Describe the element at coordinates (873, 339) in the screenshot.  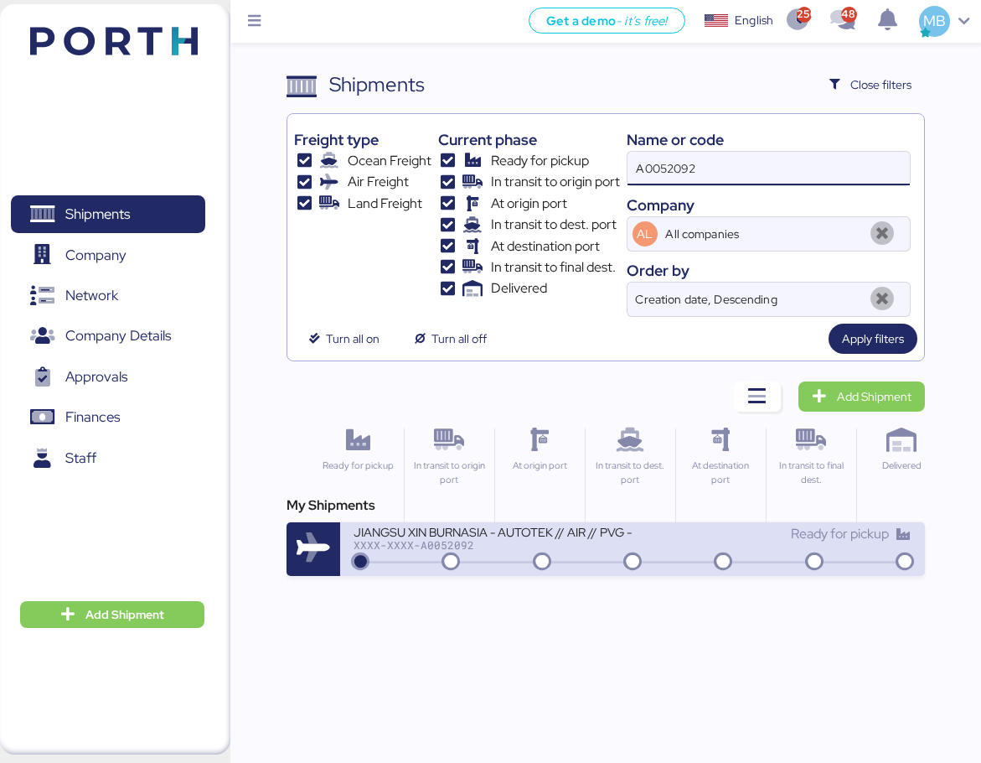
I see `button: Apply filters` at that location.